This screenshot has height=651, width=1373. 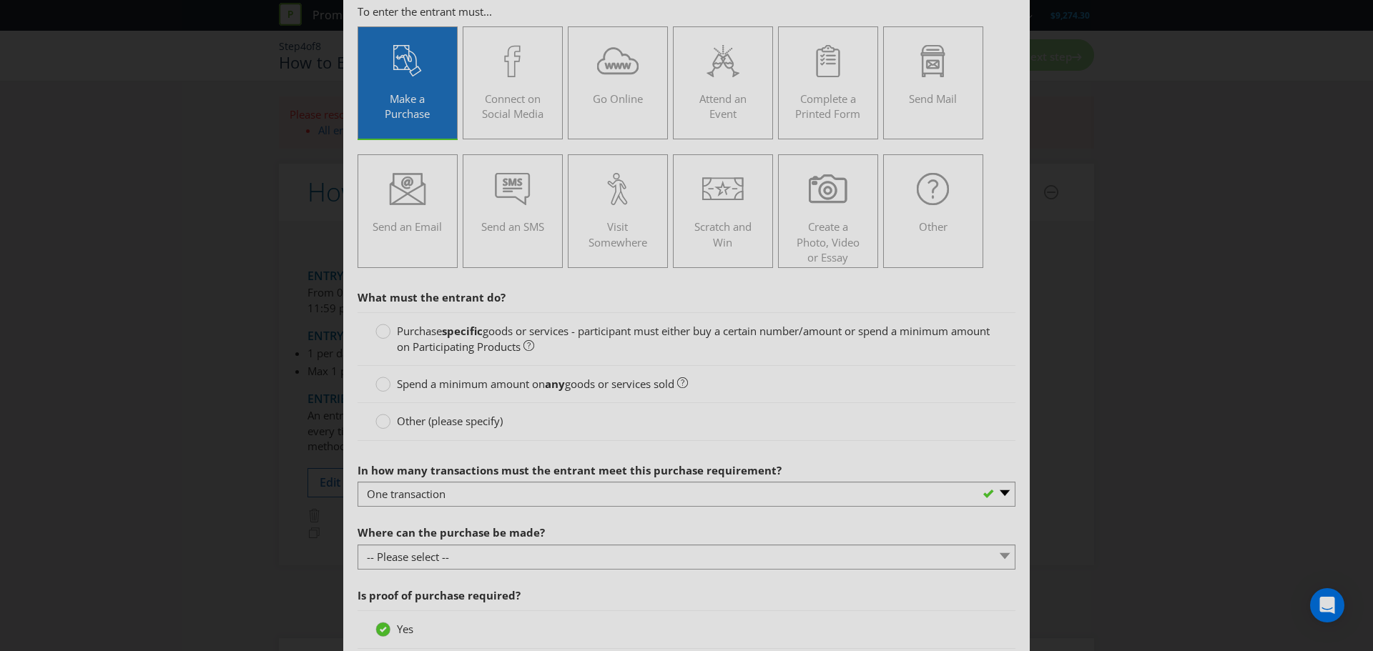 What do you see at coordinates (513, 106) in the screenshot?
I see `span: Connect on Social Media` at bounding box center [513, 106].